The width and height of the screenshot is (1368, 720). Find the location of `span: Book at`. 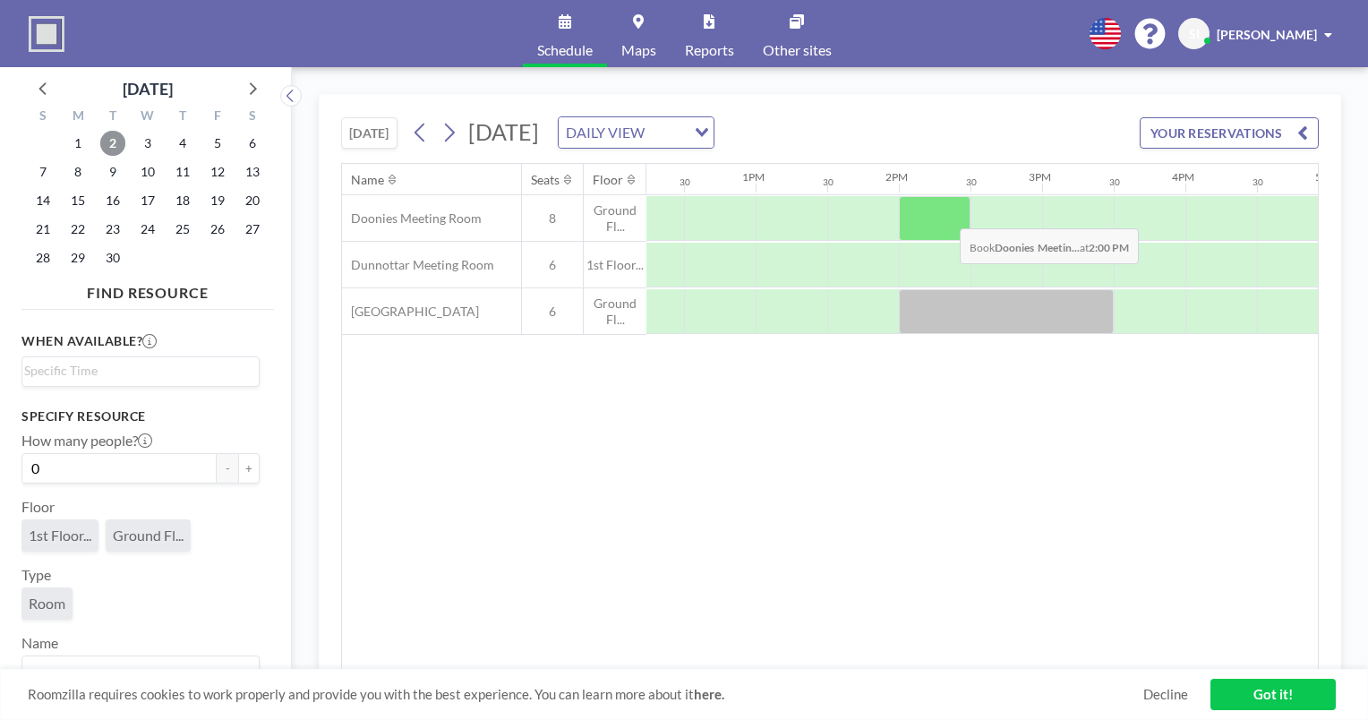

span: Book at is located at coordinates (1049, 246).